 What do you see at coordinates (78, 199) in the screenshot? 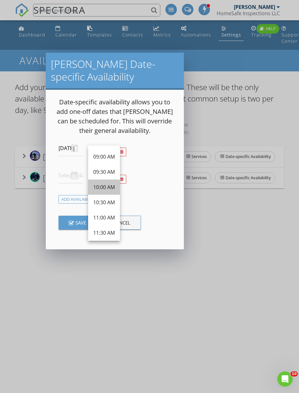
I see `div: Add Availability` at bounding box center [78, 199].